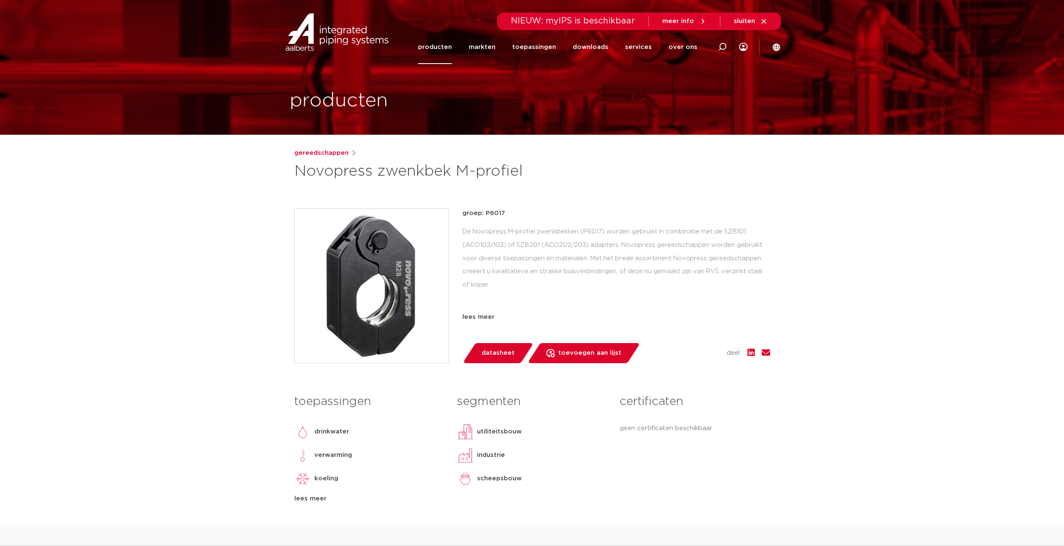  Describe the element at coordinates (616, 312) in the screenshot. I see `li: geschikt voor VSH XPress (M-profiel)` at that location.